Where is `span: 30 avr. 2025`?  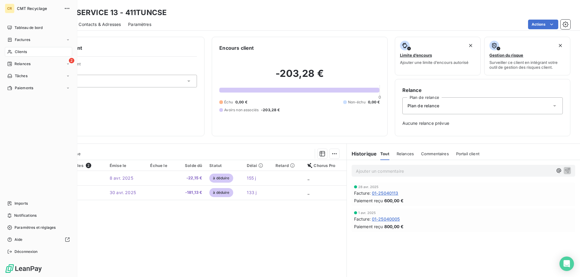 span: 30 avr. 2025 is located at coordinates (123, 193).